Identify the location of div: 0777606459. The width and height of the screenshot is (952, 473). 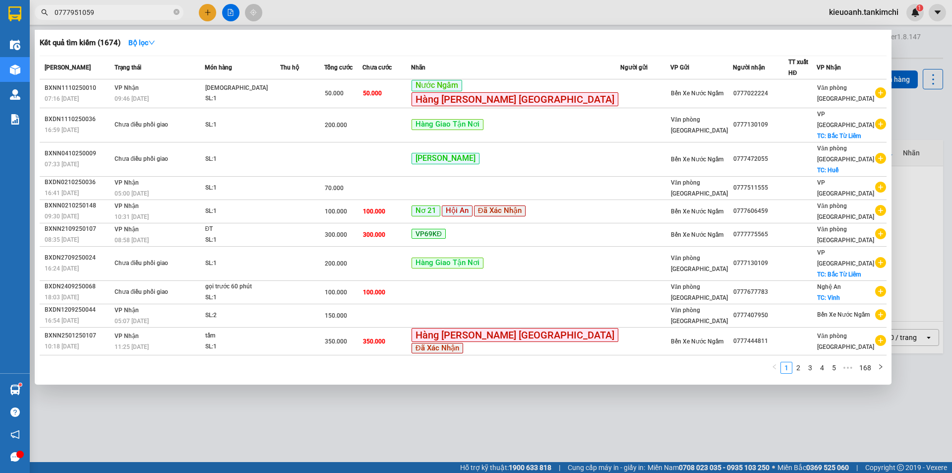
(761, 211).